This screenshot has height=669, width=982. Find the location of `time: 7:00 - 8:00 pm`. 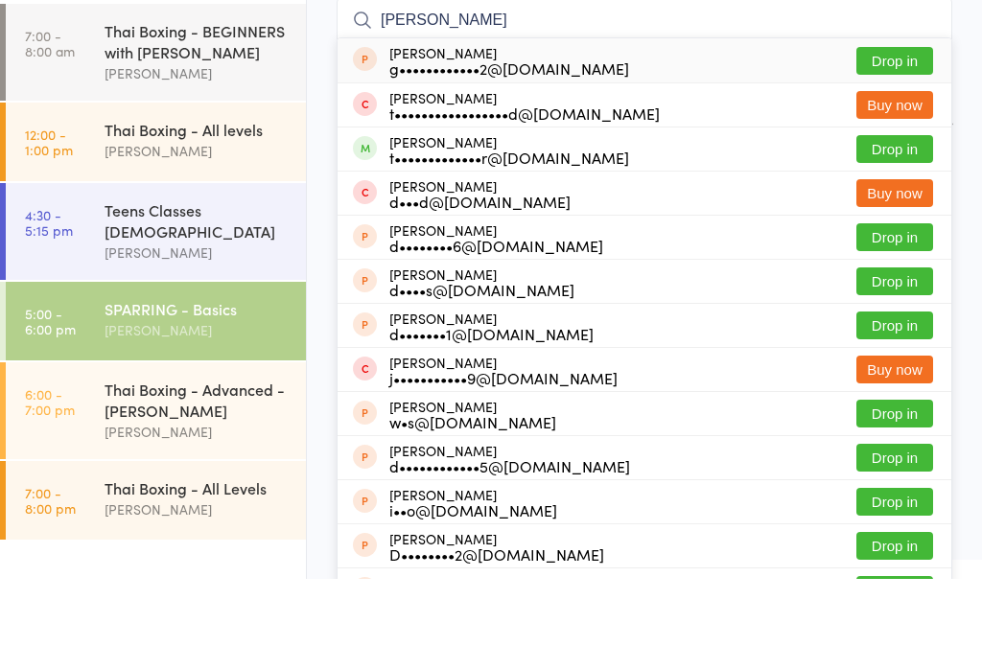

time: 7:00 - 8:00 pm is located at coordinates (50, 591).